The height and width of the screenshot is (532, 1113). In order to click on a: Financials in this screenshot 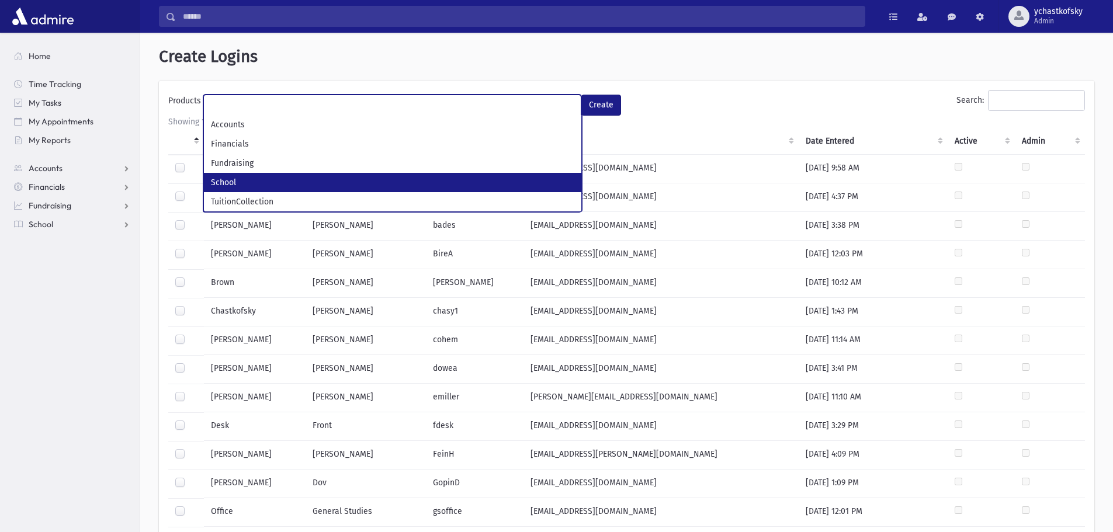, I will do `click(72, 187)`.